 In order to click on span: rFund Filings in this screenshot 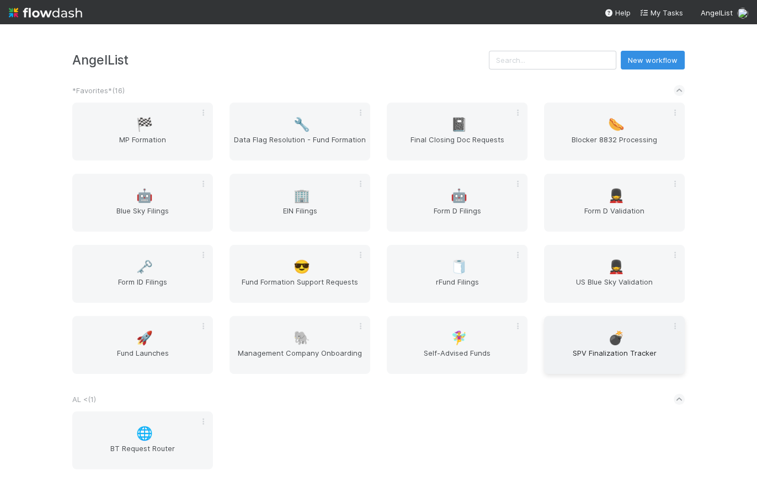, I will do `click(457, 287)`.